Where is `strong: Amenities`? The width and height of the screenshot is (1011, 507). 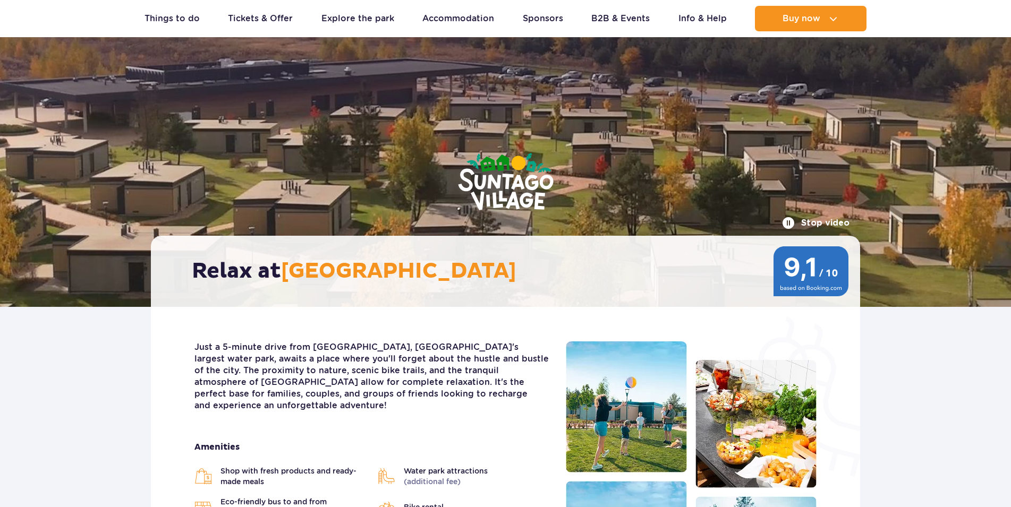
strong: Amenities is located at coordinates (372, 447).